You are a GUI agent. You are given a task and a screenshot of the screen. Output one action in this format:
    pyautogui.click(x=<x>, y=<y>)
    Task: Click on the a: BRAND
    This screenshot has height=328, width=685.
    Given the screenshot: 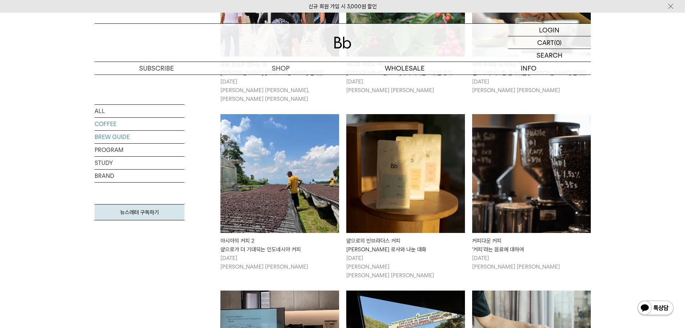 What is the action you would take?
    pyautogui.click(x=140, y=176)
    